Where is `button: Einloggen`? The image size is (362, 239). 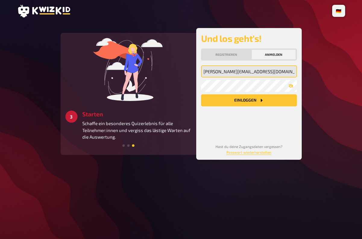
button: Einloggen is located at coordinates (249, 100).